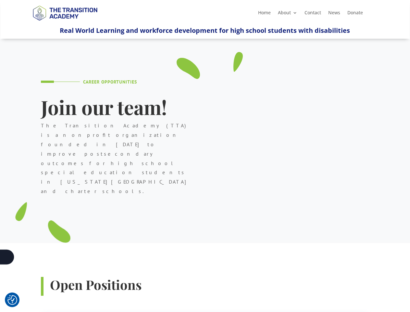 The height and width of the screenshot is (312, 410). What do you see at coordinates (334, 14) in the screenshot?
I see `a: News` at bounding box center [334, 14].